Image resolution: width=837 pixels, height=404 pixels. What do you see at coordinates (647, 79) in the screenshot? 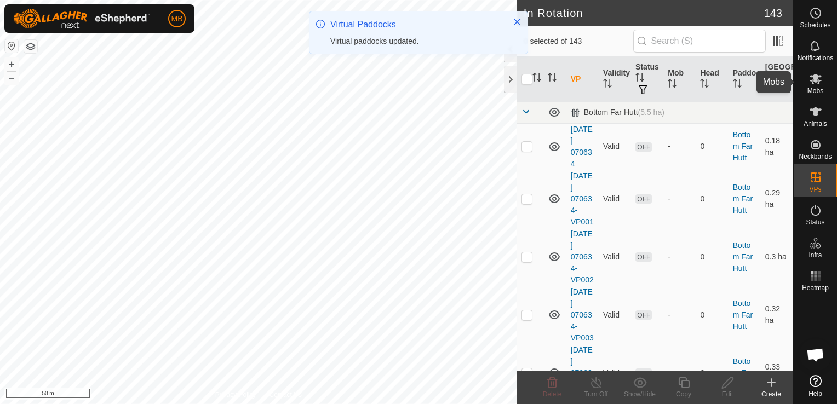
I see `th: Status` at bounding box center [647, 79].